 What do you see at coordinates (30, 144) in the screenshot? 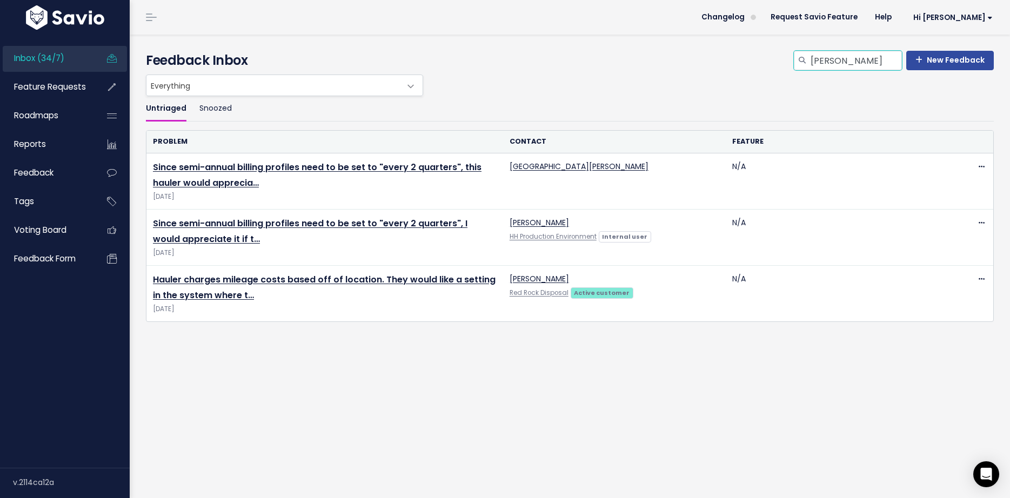
I see `span: Reports` at bounding box center [30, 144].